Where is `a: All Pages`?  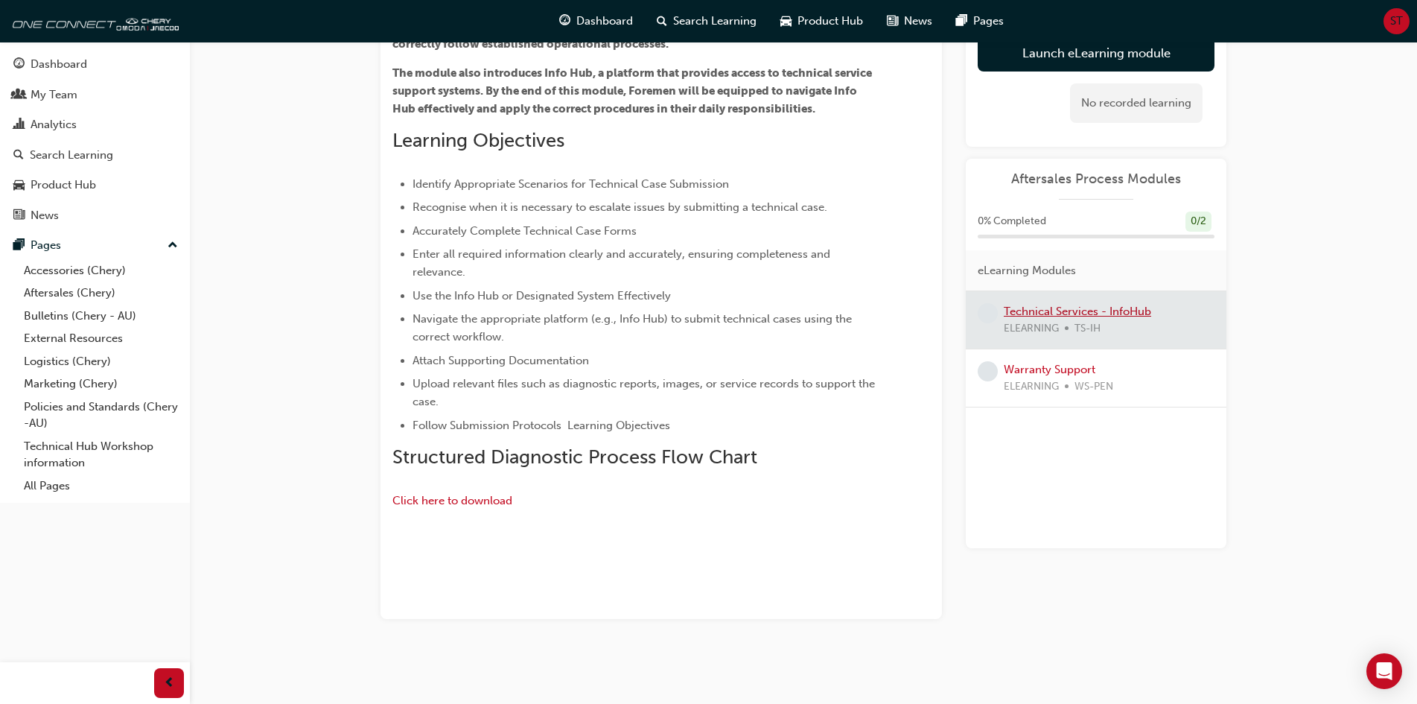 a: All Pages is located at coordinates (101, 485).